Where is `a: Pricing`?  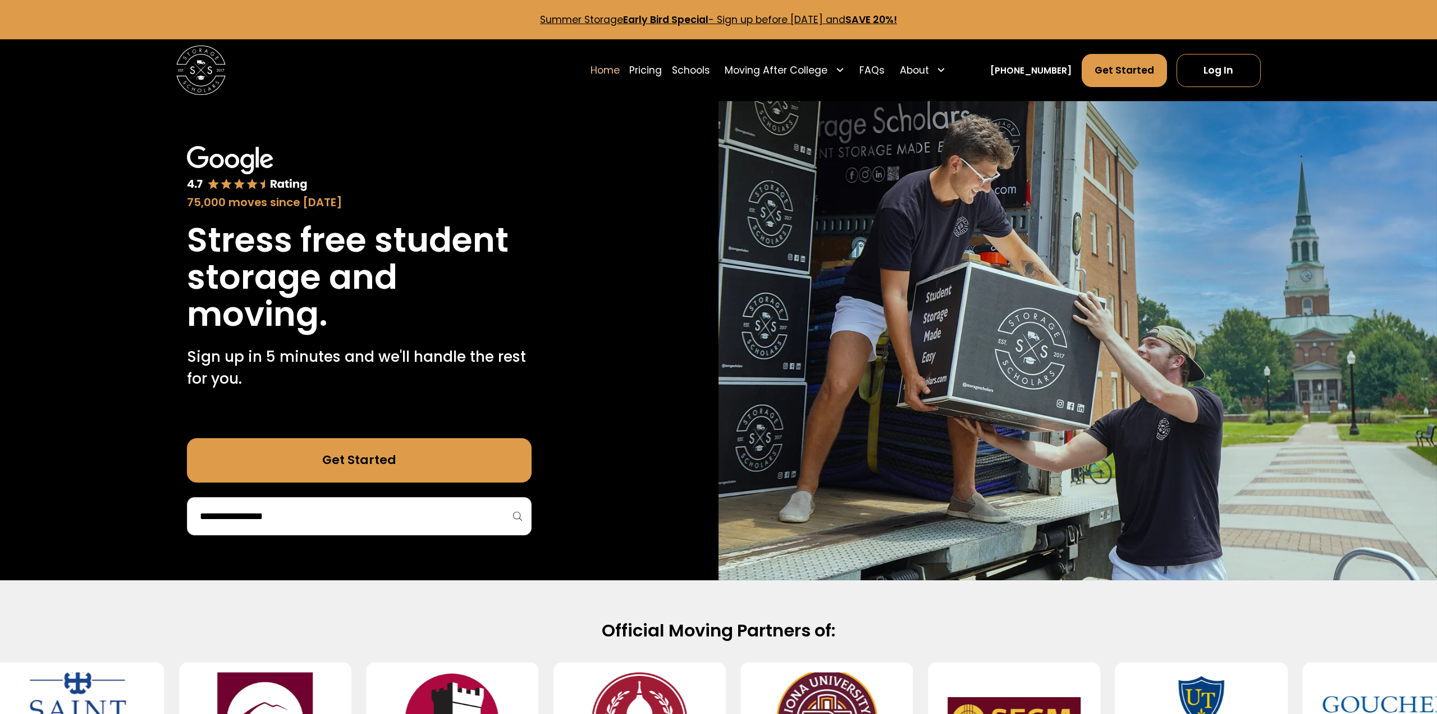
a: Pricing is located at coordinates (646, 70).